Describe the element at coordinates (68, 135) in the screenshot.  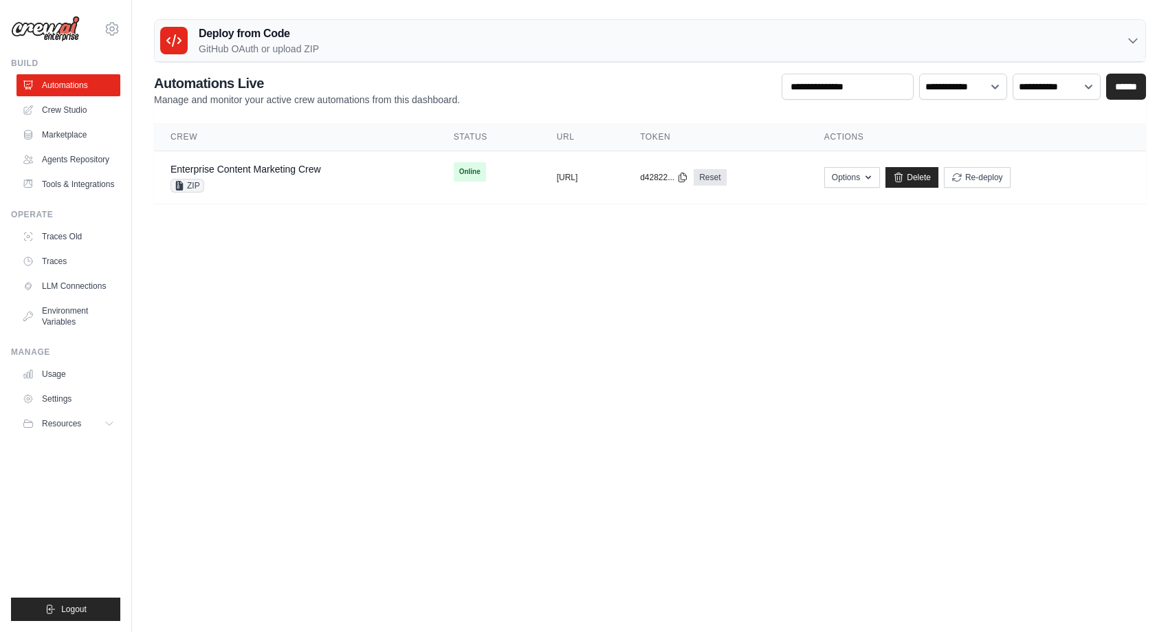
I see `a: Marketplace` at that location.